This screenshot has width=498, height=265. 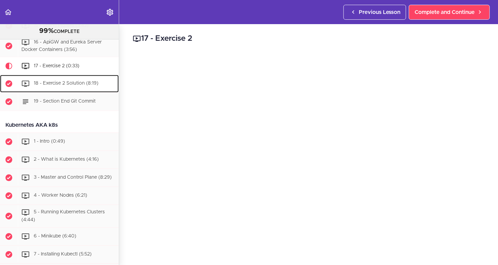 What do you see at coordinates (56, 66) in the screenshot?
I see `span: 17 - Exercise 2 (0:33)` at bounding box center [56, 66].